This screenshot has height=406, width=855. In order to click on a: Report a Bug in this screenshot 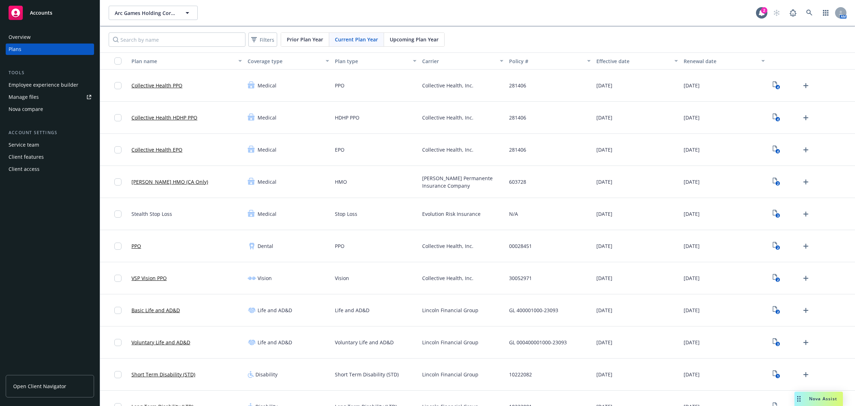, I will do `click(793, 13)`.